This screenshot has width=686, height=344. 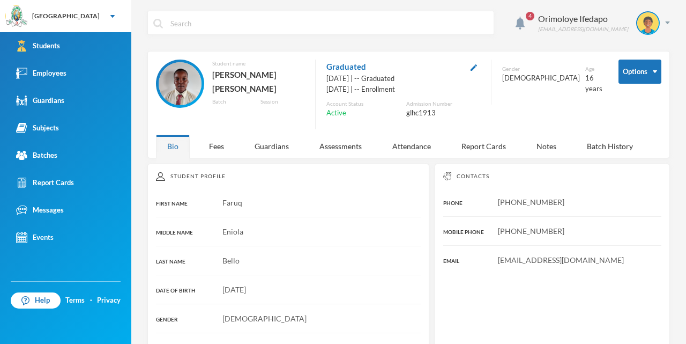 What do you see at coordinates (610, 146) in the screenshot?
I see `div: Batch History` at bounding box center [610, 146].